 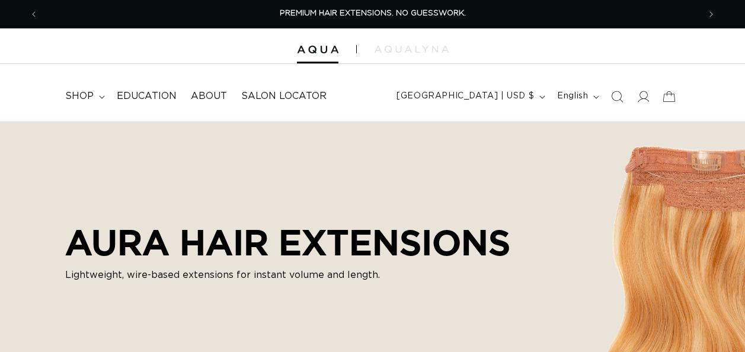 What do you see at coordinates (209, 96) in the screenshot?
I see `span: About` at bounding box center [209, 96].